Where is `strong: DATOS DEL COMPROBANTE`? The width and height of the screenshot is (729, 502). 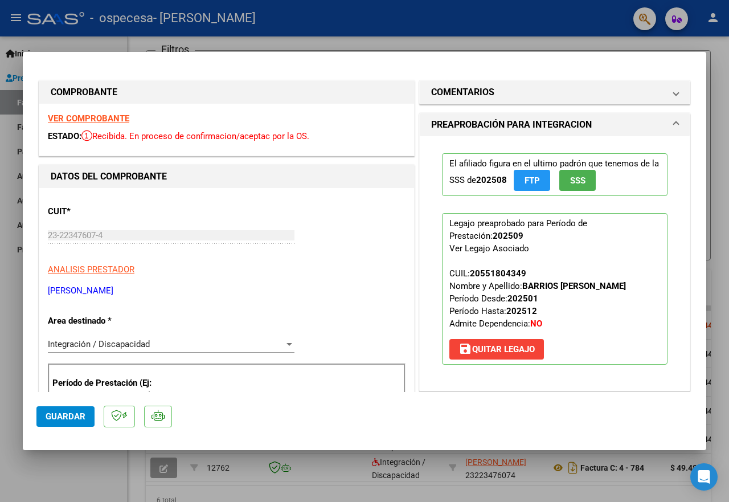
strong: DATOS DEL COMPROBANTE is located at coordinates (109, 176).